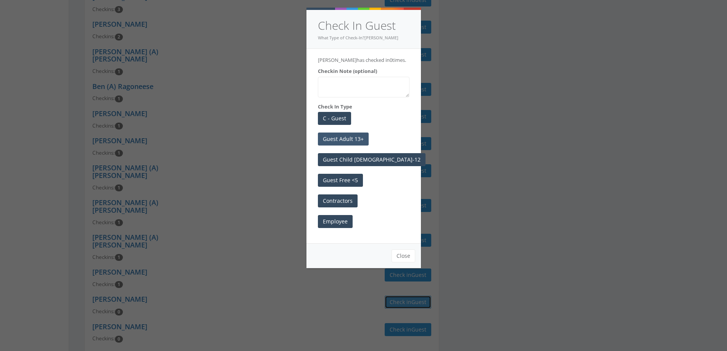 The image size is (727, 351). I want to click on label: Check In Type, so click(335, 107).